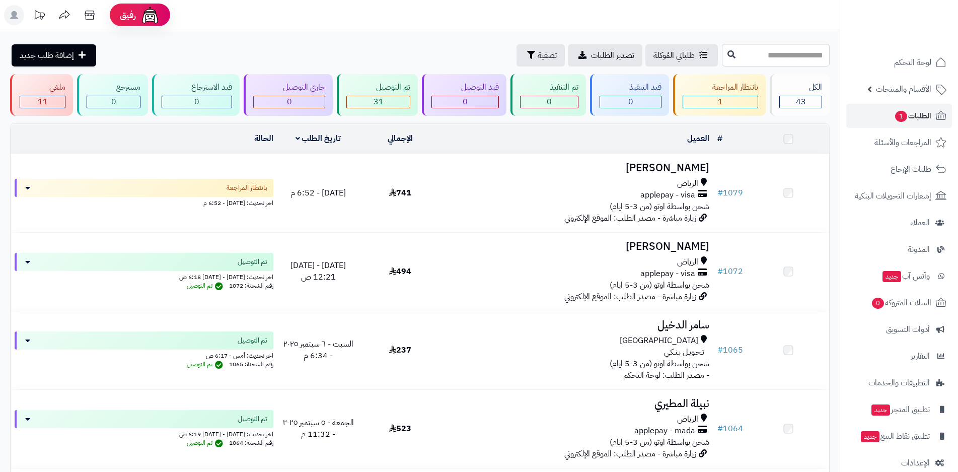 The width and height of the screenshot is (958, 472). What do you see at coordinates (800, 87) in the screenshot?
I see `div: الكل` at bounding box center [800, 87].